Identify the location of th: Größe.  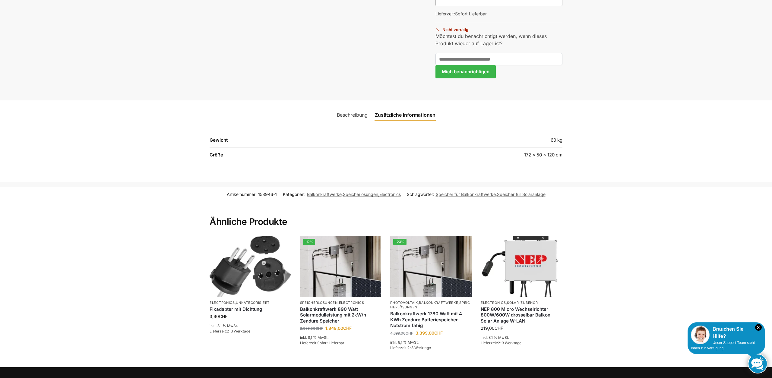
(305, 155).